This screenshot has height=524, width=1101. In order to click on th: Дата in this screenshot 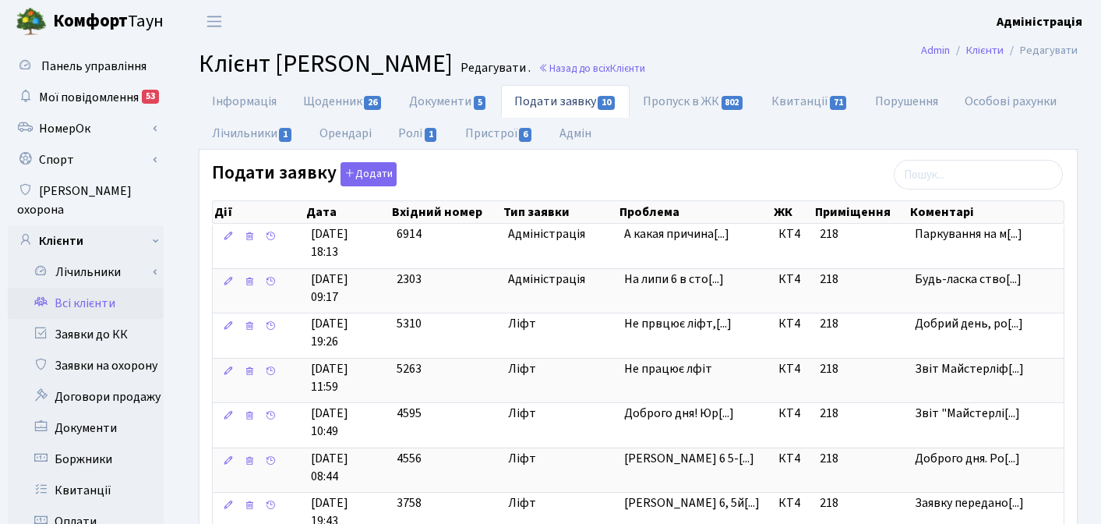, I will do `click(348, 212)`.